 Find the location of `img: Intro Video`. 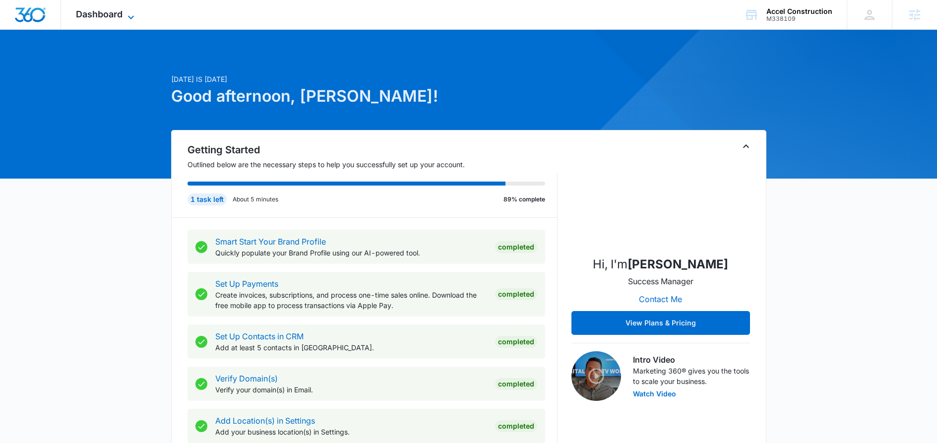

img: Intro Video is located at coordinates (596, 376).